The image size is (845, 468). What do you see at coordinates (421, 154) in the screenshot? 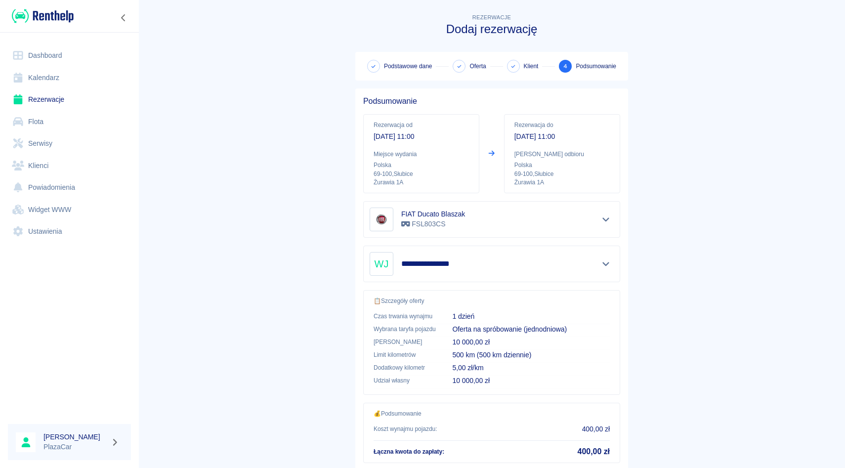
I see `p: Miejsce wydania` at bounding box center [421, 154].